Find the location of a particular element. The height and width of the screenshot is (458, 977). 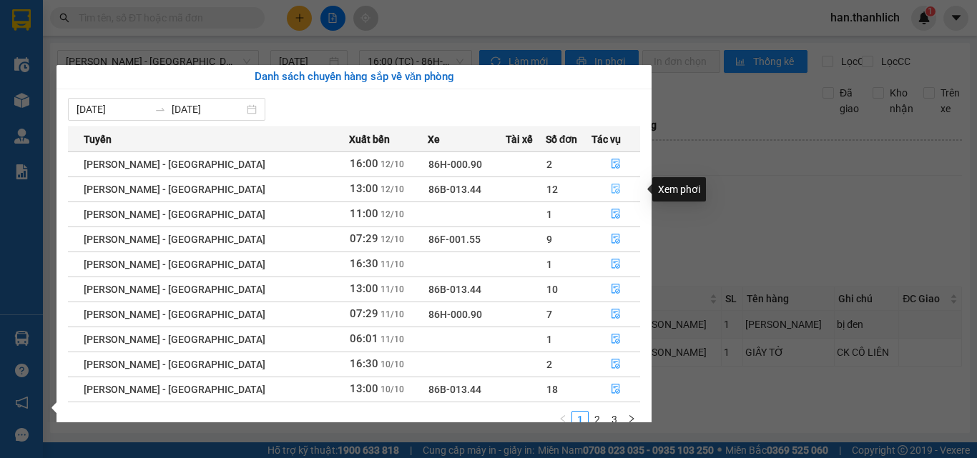

span: left is located at coordinates (563, 419).